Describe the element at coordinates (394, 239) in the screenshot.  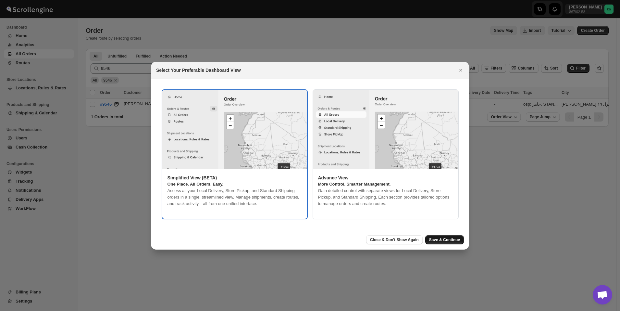
I see `button: Close & Don't Show Again` at that location.